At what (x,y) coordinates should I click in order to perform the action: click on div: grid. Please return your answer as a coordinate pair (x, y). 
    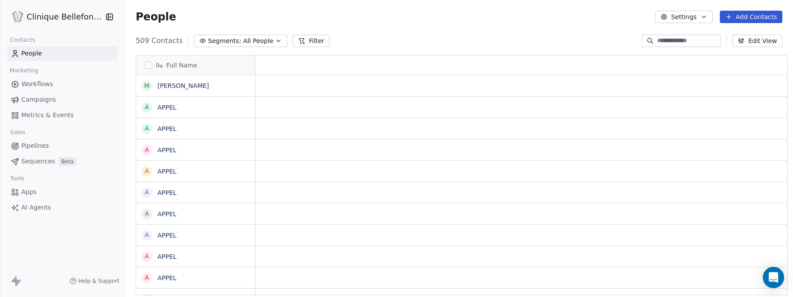
    Looking at the image, I should click on (196, 185).